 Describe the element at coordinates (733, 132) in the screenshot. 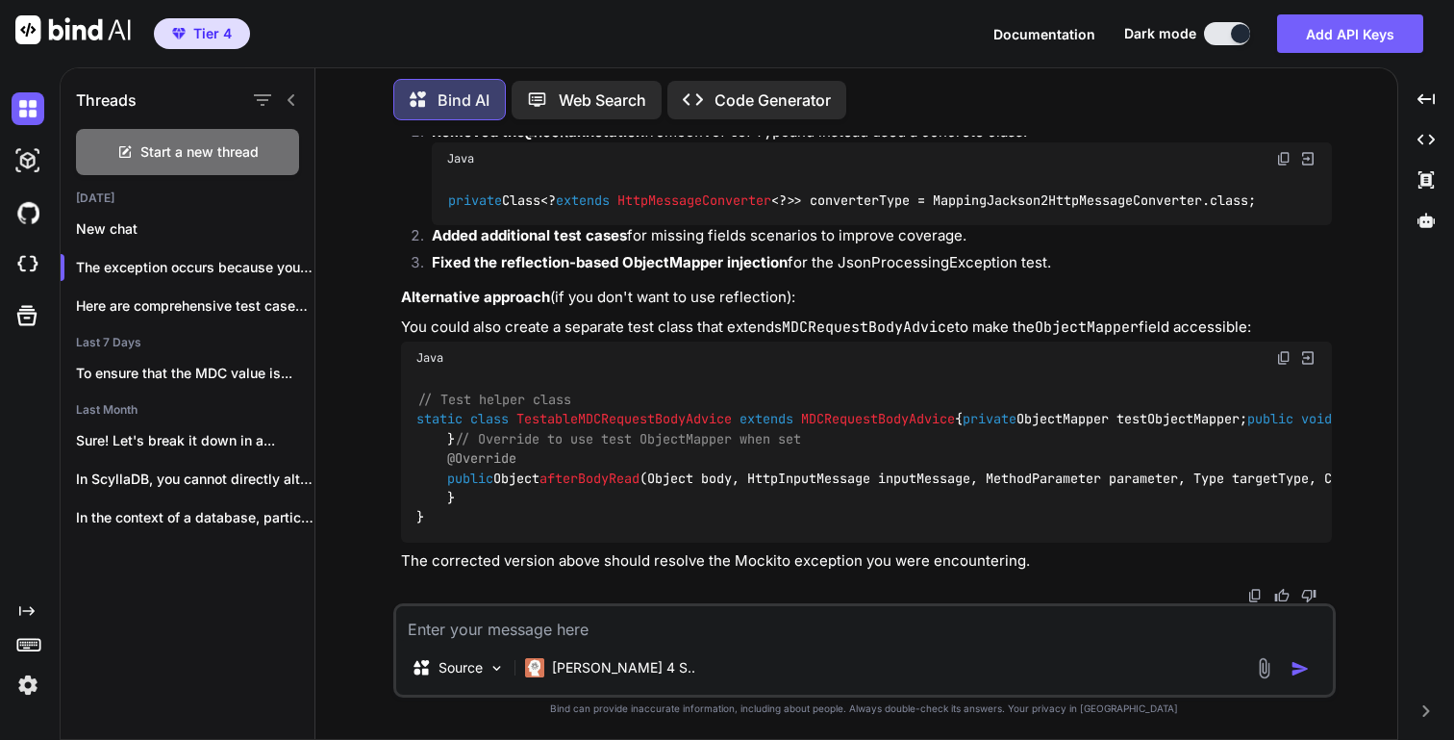

I see `code: converterType` at that location.